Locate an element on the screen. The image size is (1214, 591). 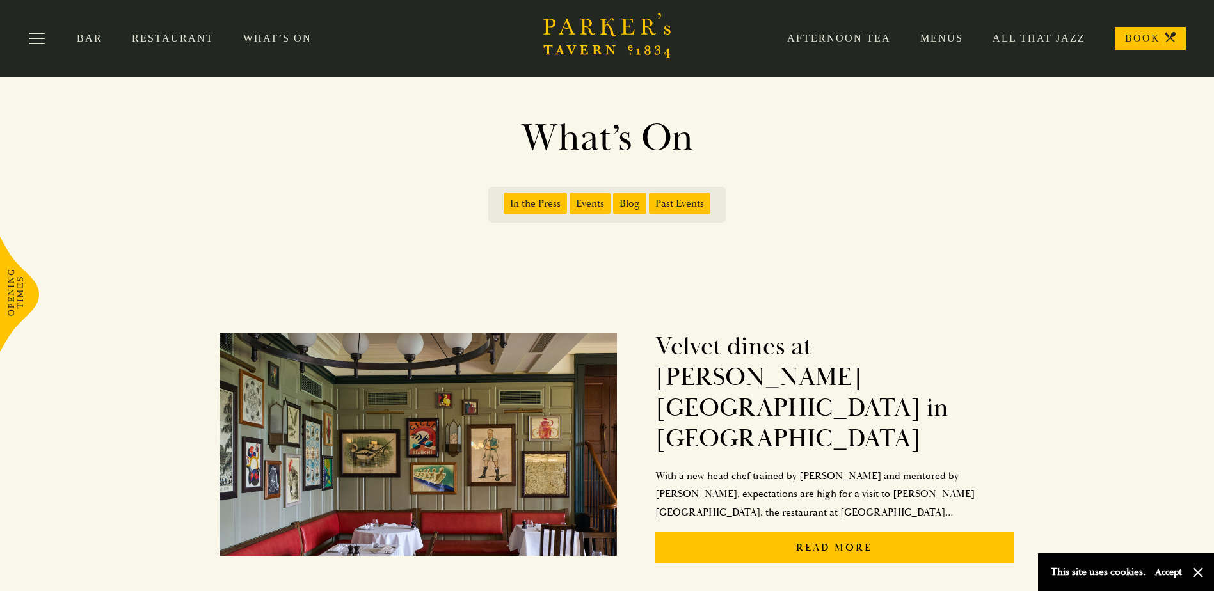
p: This site uses cookies. is located at coordinates (1098, 572).